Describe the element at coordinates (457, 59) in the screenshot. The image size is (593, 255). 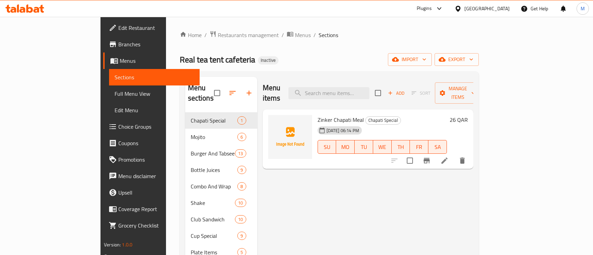
I see `span: export` at that location.